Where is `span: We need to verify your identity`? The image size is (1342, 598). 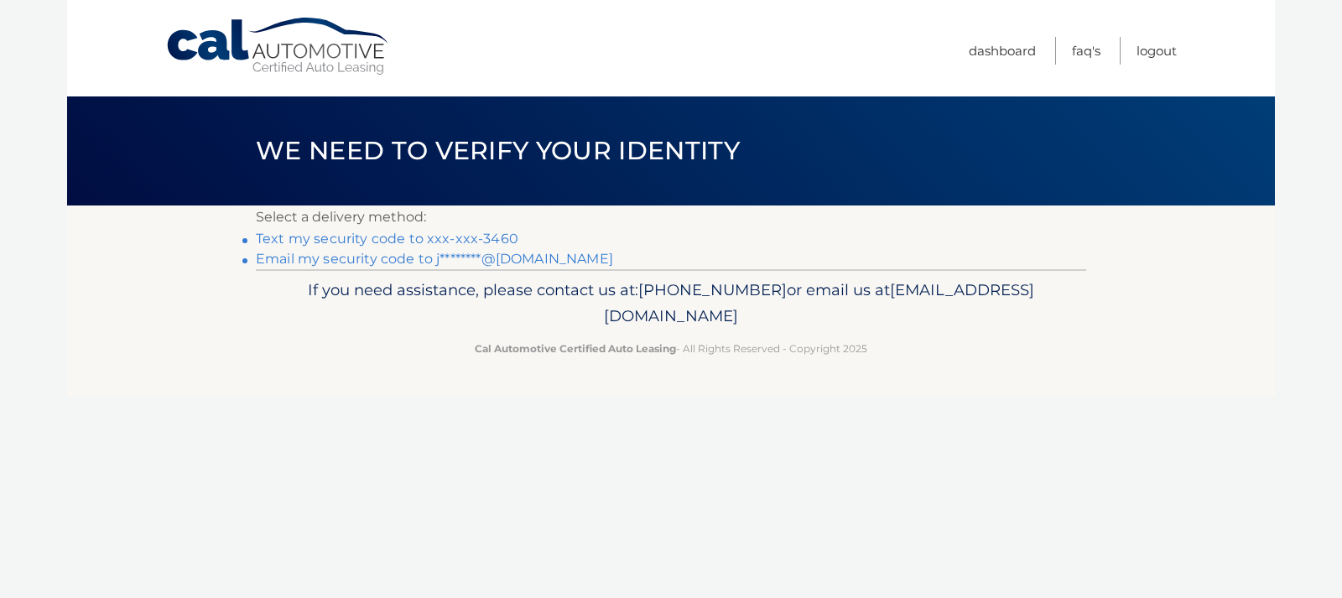 span: We need to verify your identity is located at coordinates (497, 150).